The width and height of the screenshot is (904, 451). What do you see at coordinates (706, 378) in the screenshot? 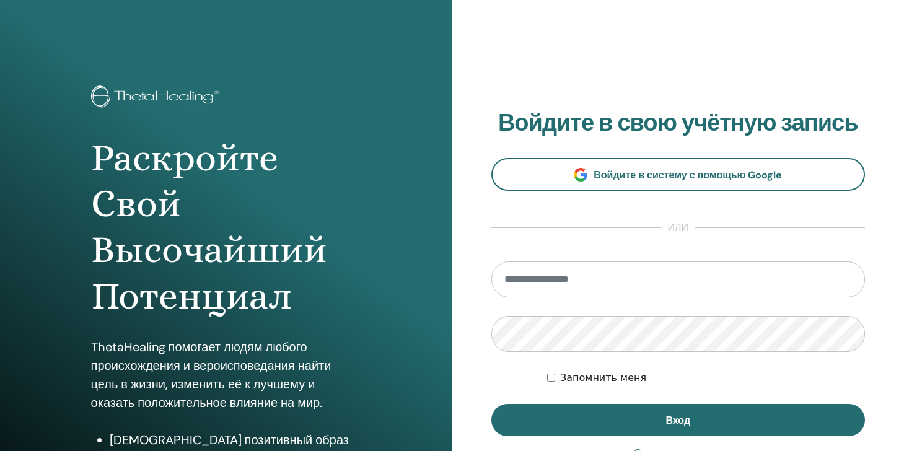
I see `div: Сохраняйте мою аутентификацию на неопределённый срок или до тех пор, пока я не выйду из системы в...` at bounding box center [706, 378].